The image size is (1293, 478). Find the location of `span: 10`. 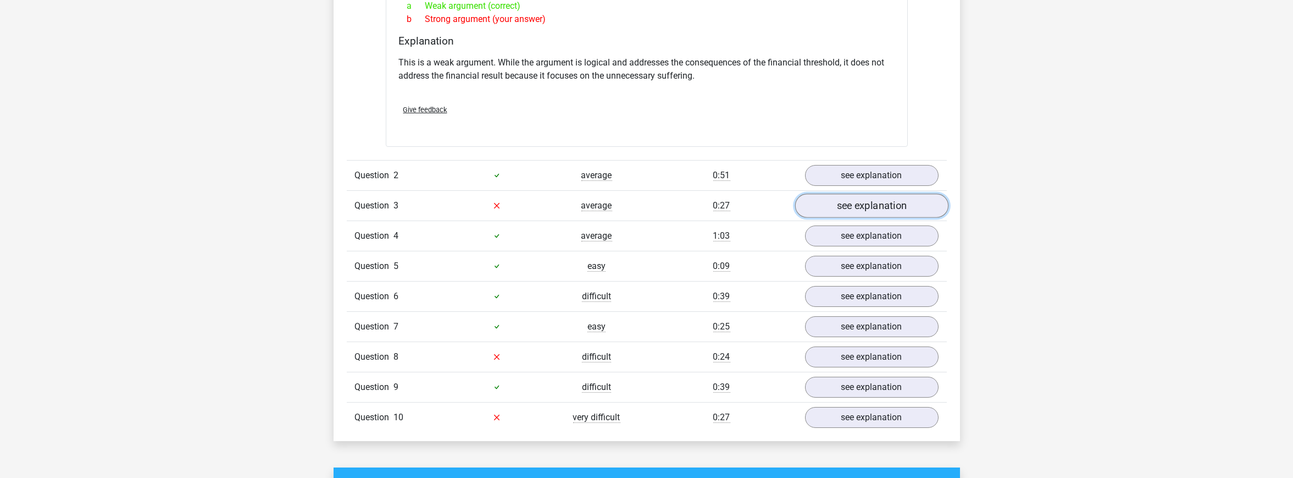

span: 10 is located at coordinates (399, 417).